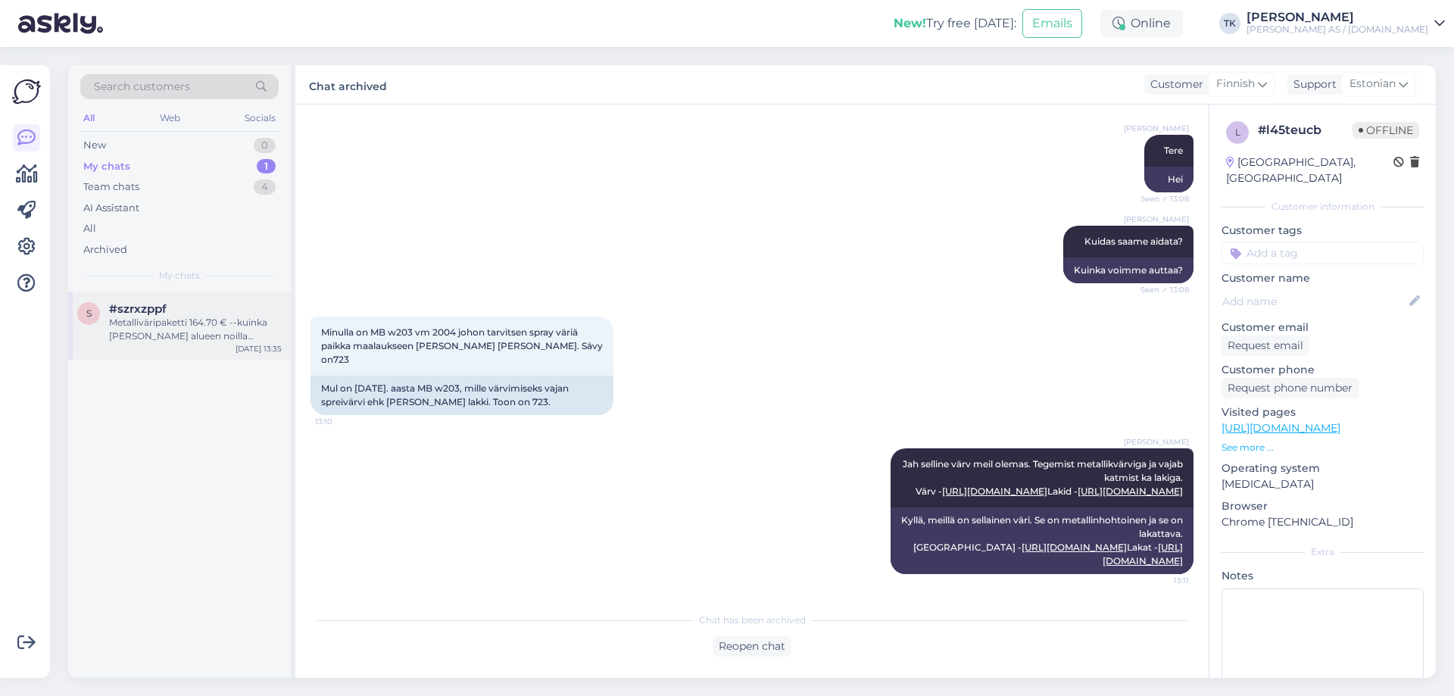  What do you see at coordinates (1322, 370) in the screenshot?
I see `p: Customer phone` at bounding box center [1322, 370].